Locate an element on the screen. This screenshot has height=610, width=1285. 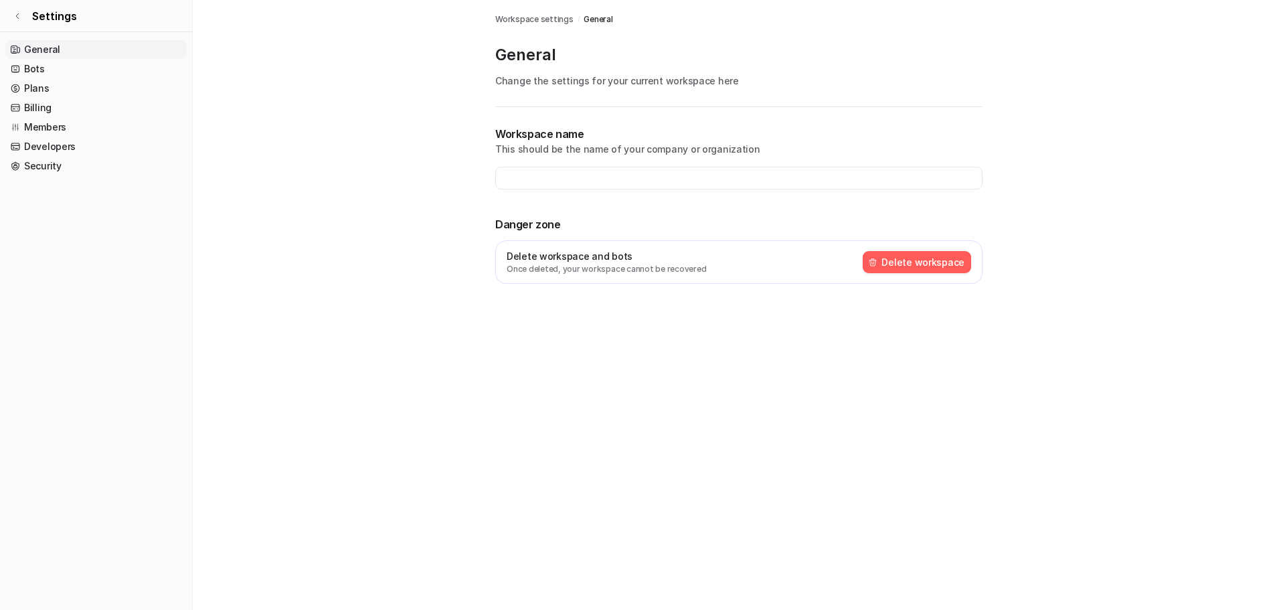
a: Plans is located at coordinates (96, 88).